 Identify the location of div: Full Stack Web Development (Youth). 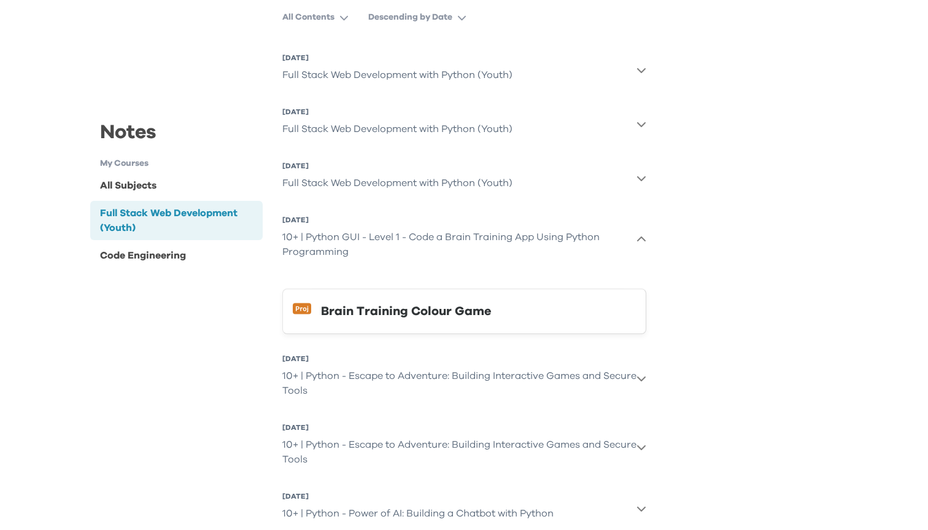
(179, 220).